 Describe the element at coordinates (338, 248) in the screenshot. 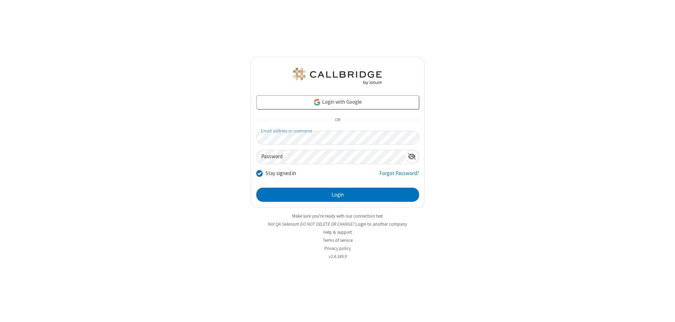

I see `a: Privacy policy` at that location.